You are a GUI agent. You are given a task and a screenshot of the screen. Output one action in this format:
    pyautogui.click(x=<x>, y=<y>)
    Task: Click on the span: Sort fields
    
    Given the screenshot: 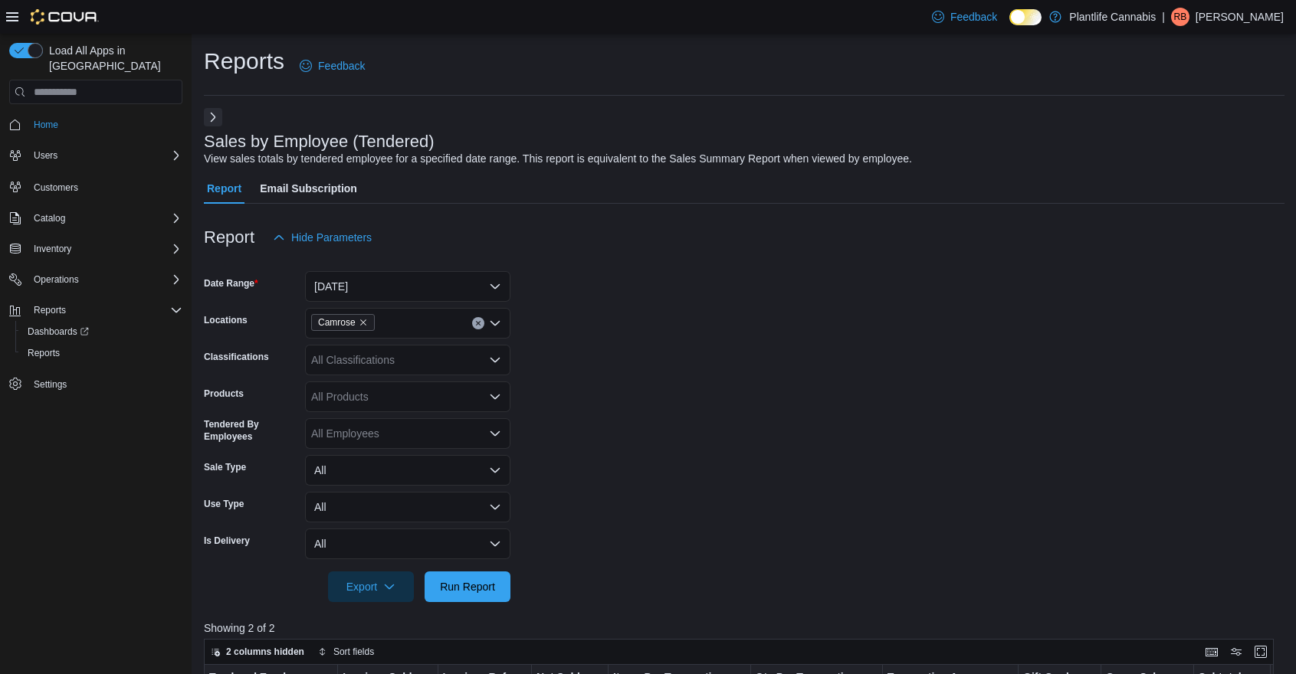 What is the action you would take?
    pyautogui.click(x=353, y=652)
    